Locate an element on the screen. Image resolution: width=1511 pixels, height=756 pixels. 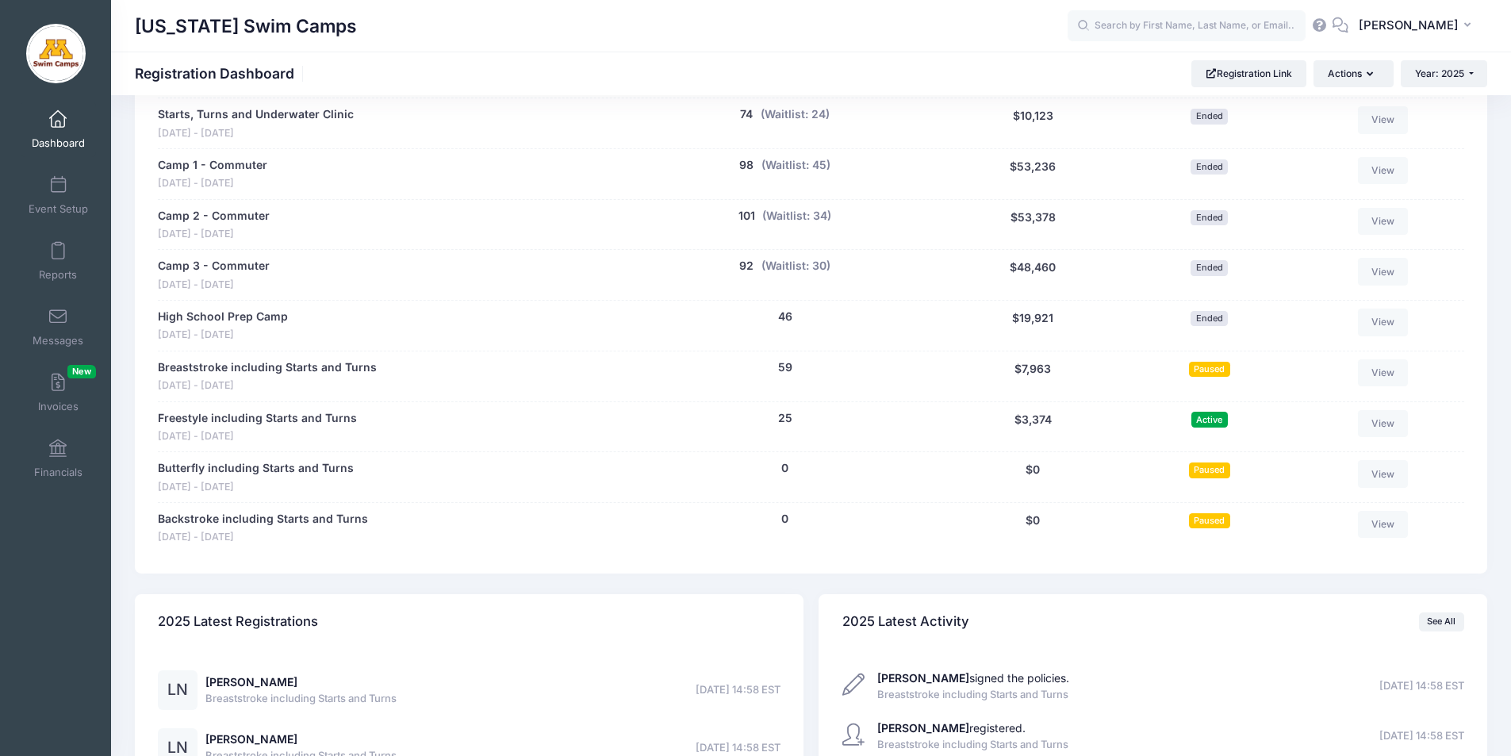
a: Butterfly including Starts and Turns is located at coordinates (255, 468).